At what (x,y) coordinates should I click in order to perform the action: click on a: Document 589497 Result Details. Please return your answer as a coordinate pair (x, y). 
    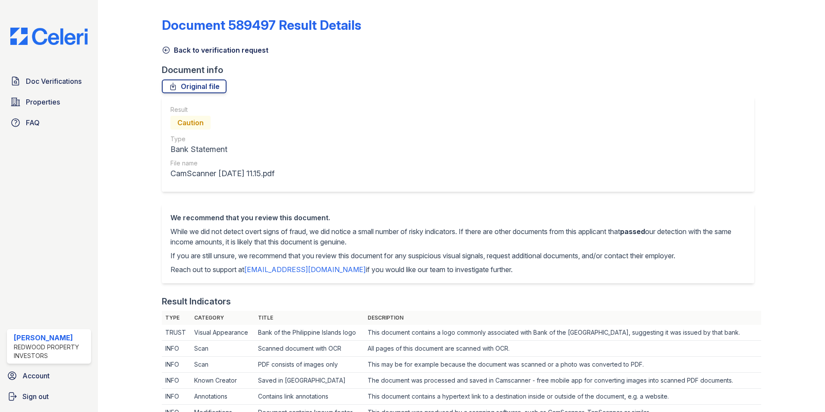
    Looking at the image, I should click on (261, 25).